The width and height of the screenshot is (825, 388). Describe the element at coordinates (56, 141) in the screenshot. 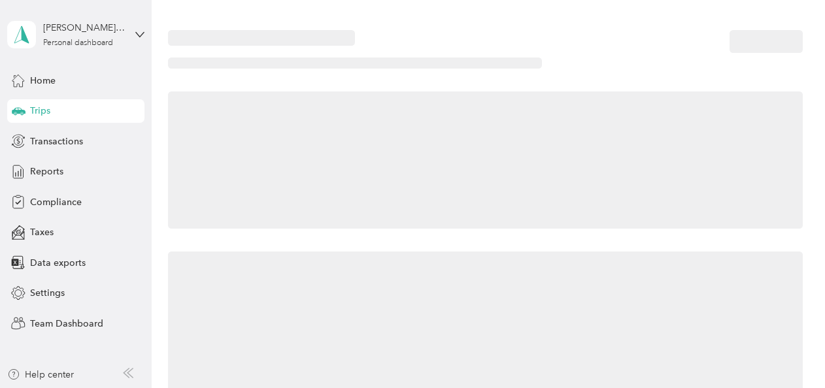

I see `span: Transactions` at that location.